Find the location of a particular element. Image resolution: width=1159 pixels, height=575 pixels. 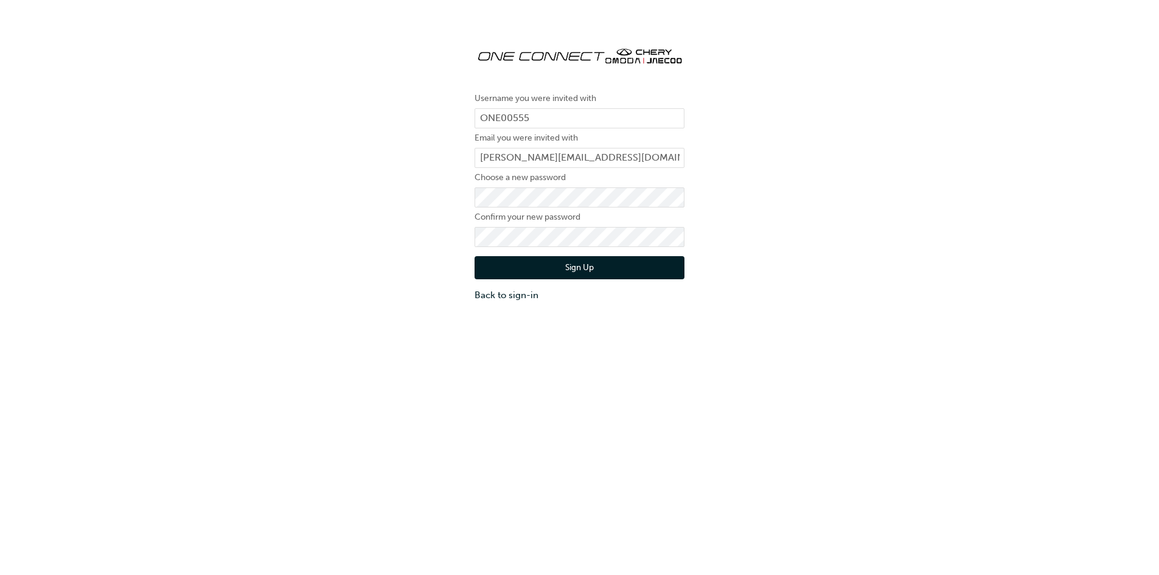

label: Username you were invited with is located at coordinates (579, 99).